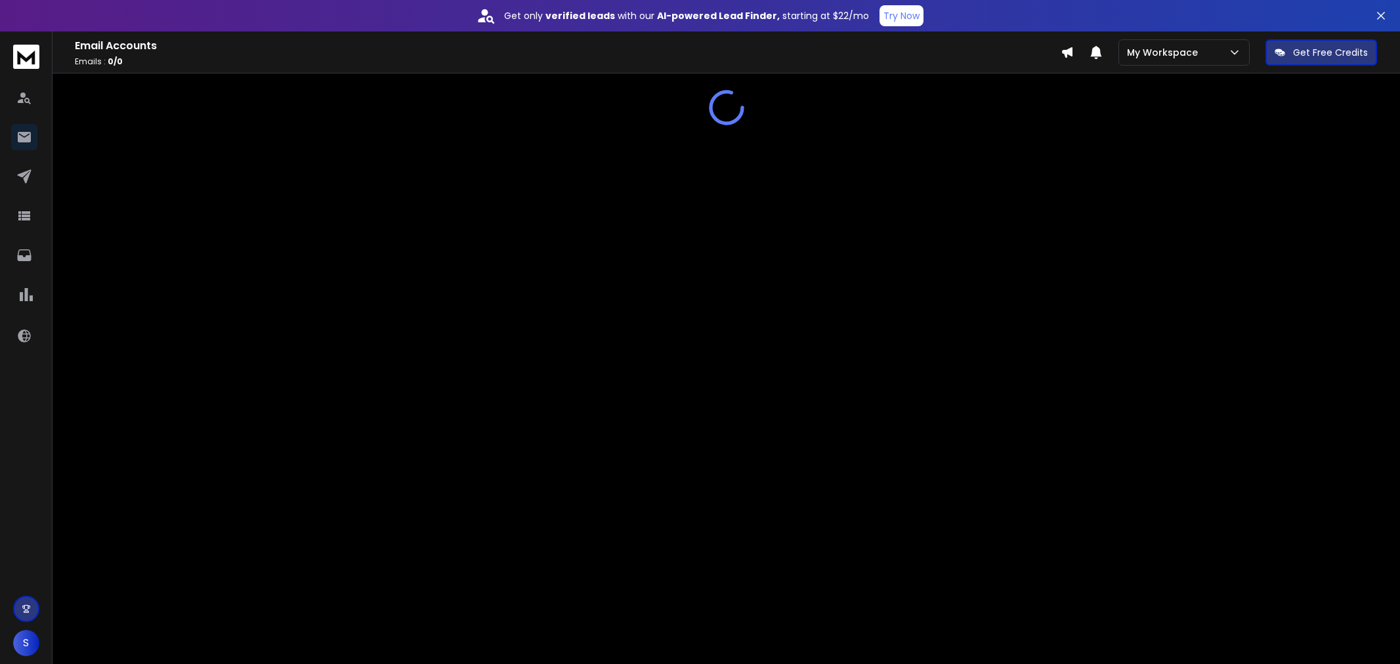 The image size is (1400, 664). What do you see at coordinates (580, 16) in the screenshot?
I see `strong: verified leads` at bounding box center [580, 16].